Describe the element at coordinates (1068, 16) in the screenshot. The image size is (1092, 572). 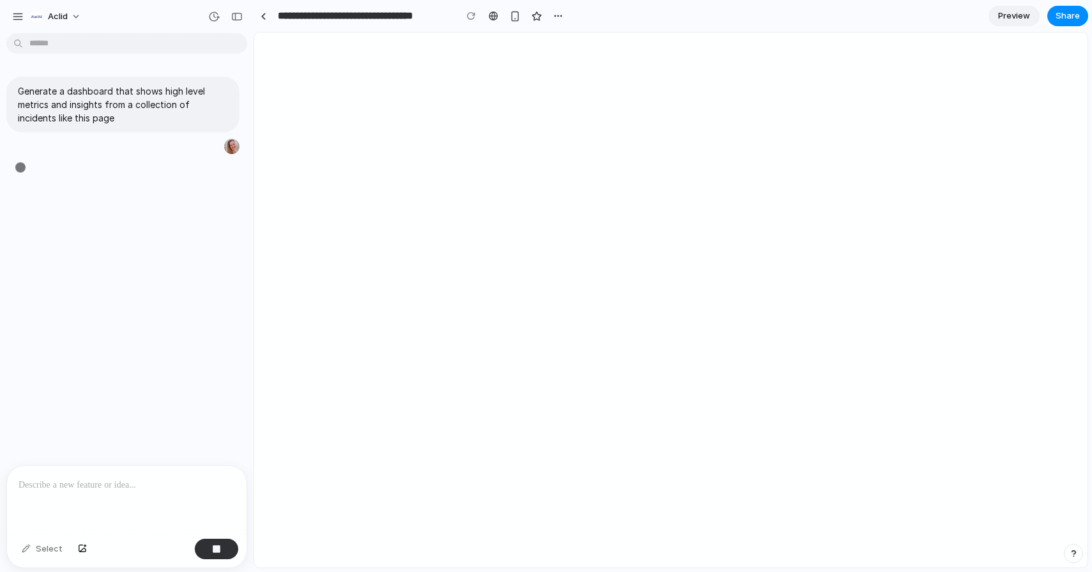
I see `span: Share` at that location.